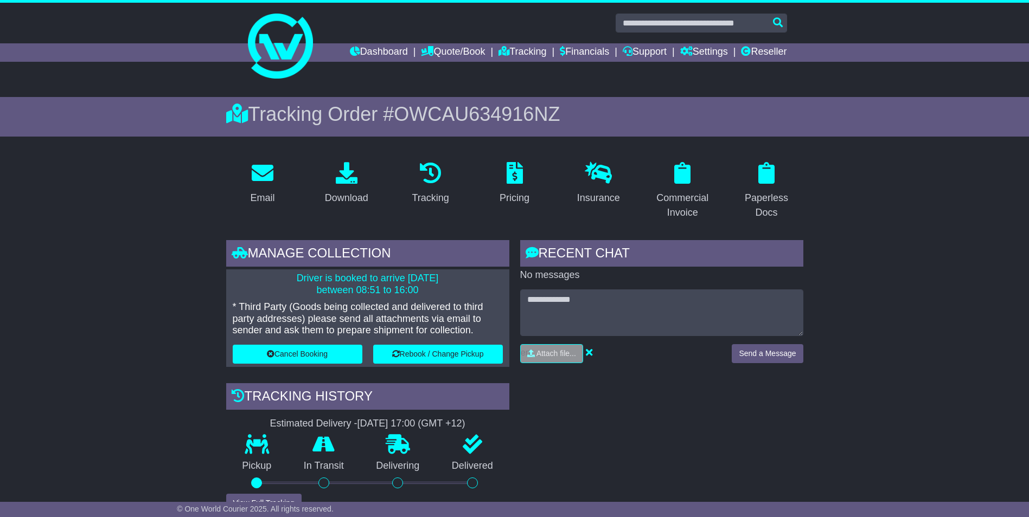  What do you see at coordinates (766, 191) in the screenshot?
I see `a: Paperless Docs` at bounding box center [766, 191].